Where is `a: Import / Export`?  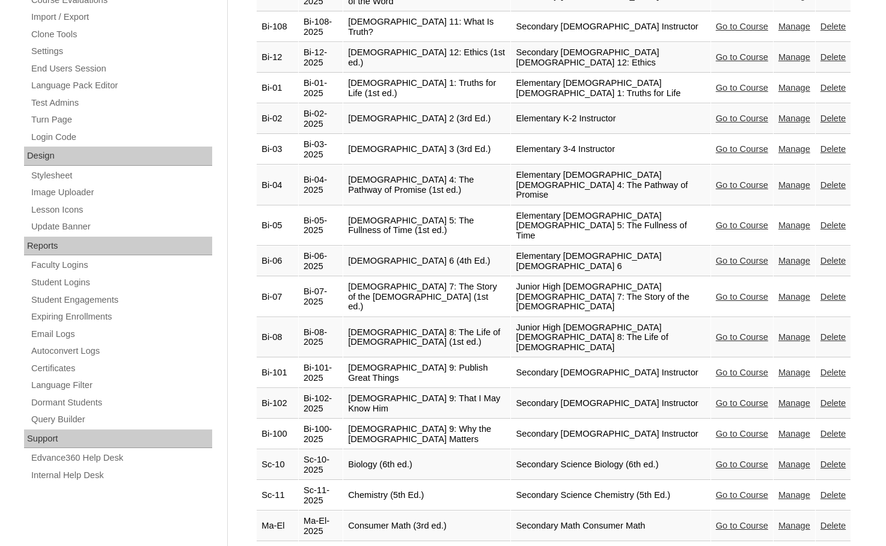
a: Import / Export is located at coordinates (121, 17).